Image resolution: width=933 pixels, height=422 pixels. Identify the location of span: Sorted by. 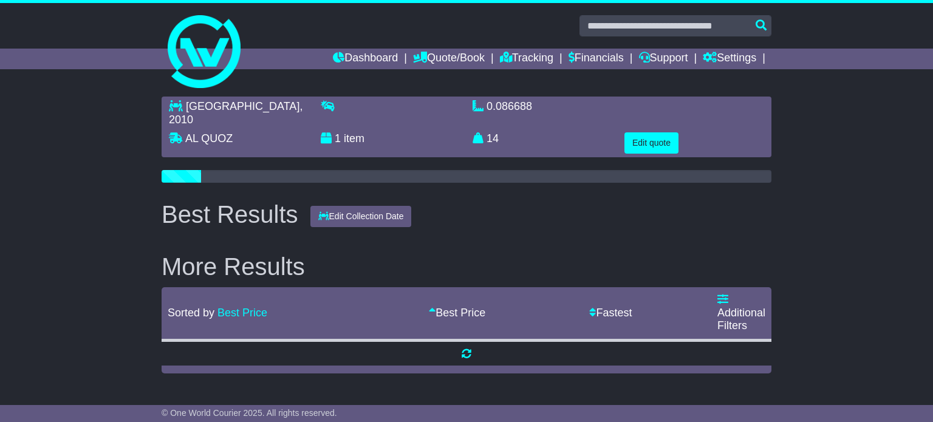
(191, 313).